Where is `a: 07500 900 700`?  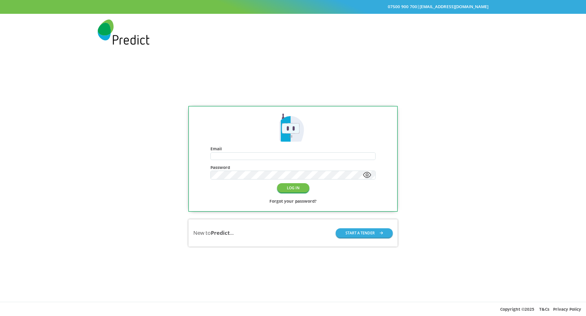 a: 07500 900 700 is located at coordinates (402, 7).